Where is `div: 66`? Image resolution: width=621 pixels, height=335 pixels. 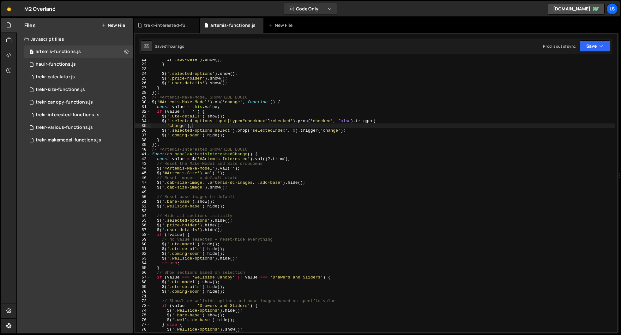 div: 66 is located at coordinates (143, 273).